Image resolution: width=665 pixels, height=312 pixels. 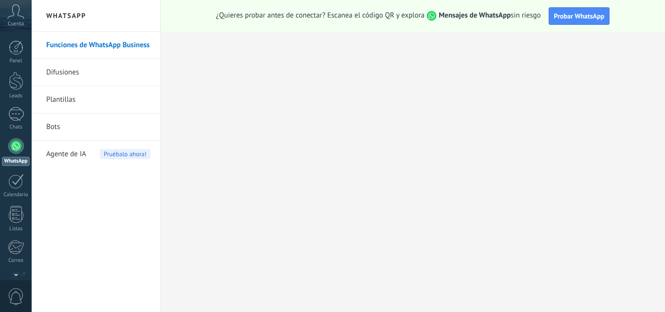 What do you see at coordinates (16, 24) in the screenshot?
I see `span: Cuenta` at bounding box center [16, 24].